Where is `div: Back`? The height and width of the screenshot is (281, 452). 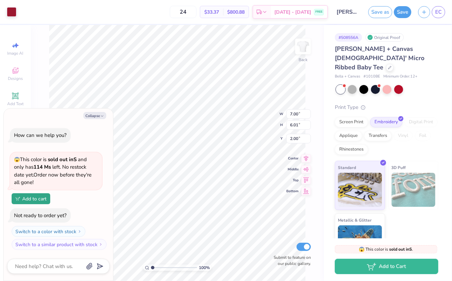 div: Back is located at coordinates (303, 60).